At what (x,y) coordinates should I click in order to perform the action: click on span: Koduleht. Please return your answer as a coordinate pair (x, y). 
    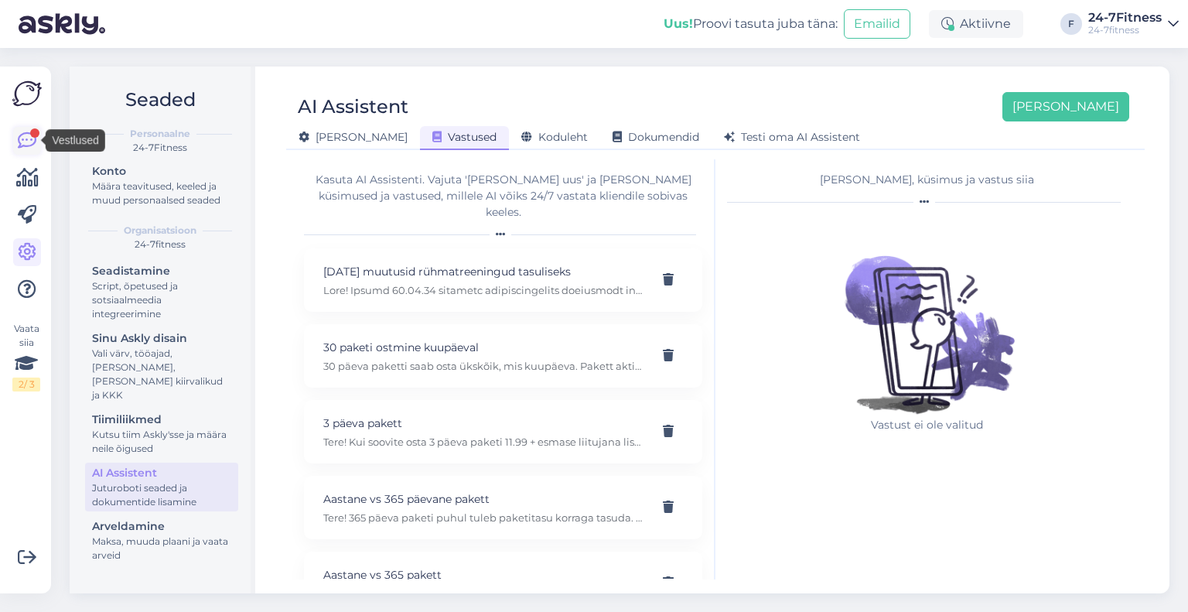
    Looking at the image, I should click on (554, 137).